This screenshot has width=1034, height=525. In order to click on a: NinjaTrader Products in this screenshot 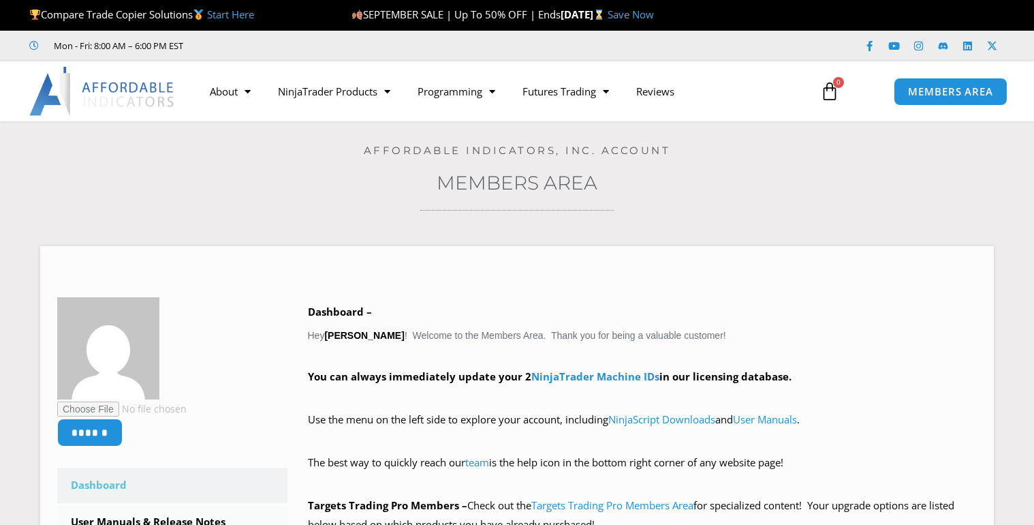, I will do `click(334, 91)`.